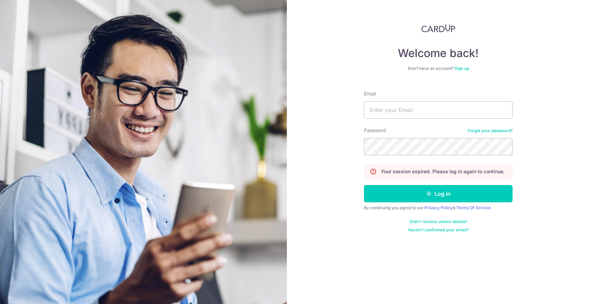  I want to click on input: Enter your Email, so click(439, 110).